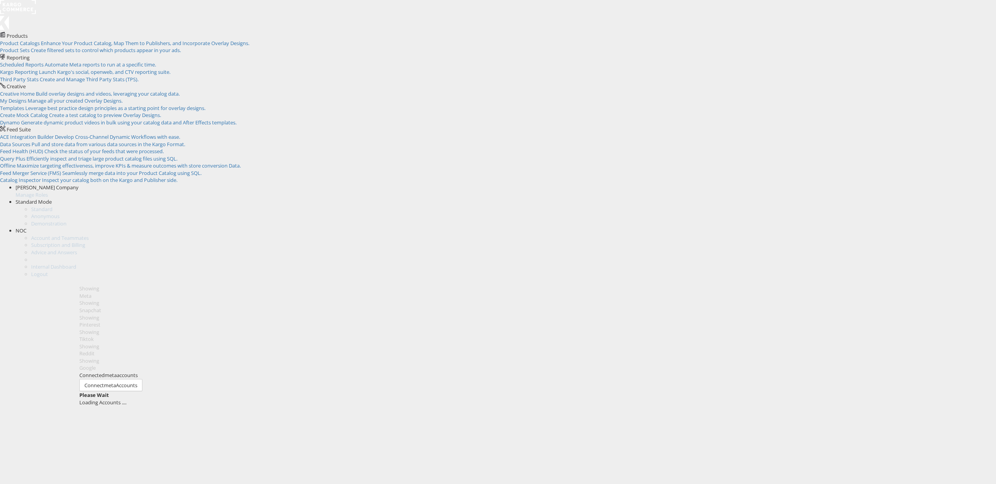  Describe the element at coordinates (535, 403) in the screenshot. I see `div: Loading Accounts ....` at that location.